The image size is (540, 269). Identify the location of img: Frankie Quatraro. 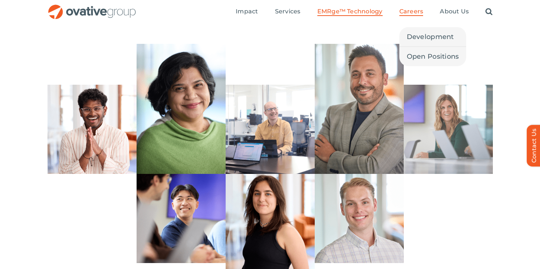
(359, 109).